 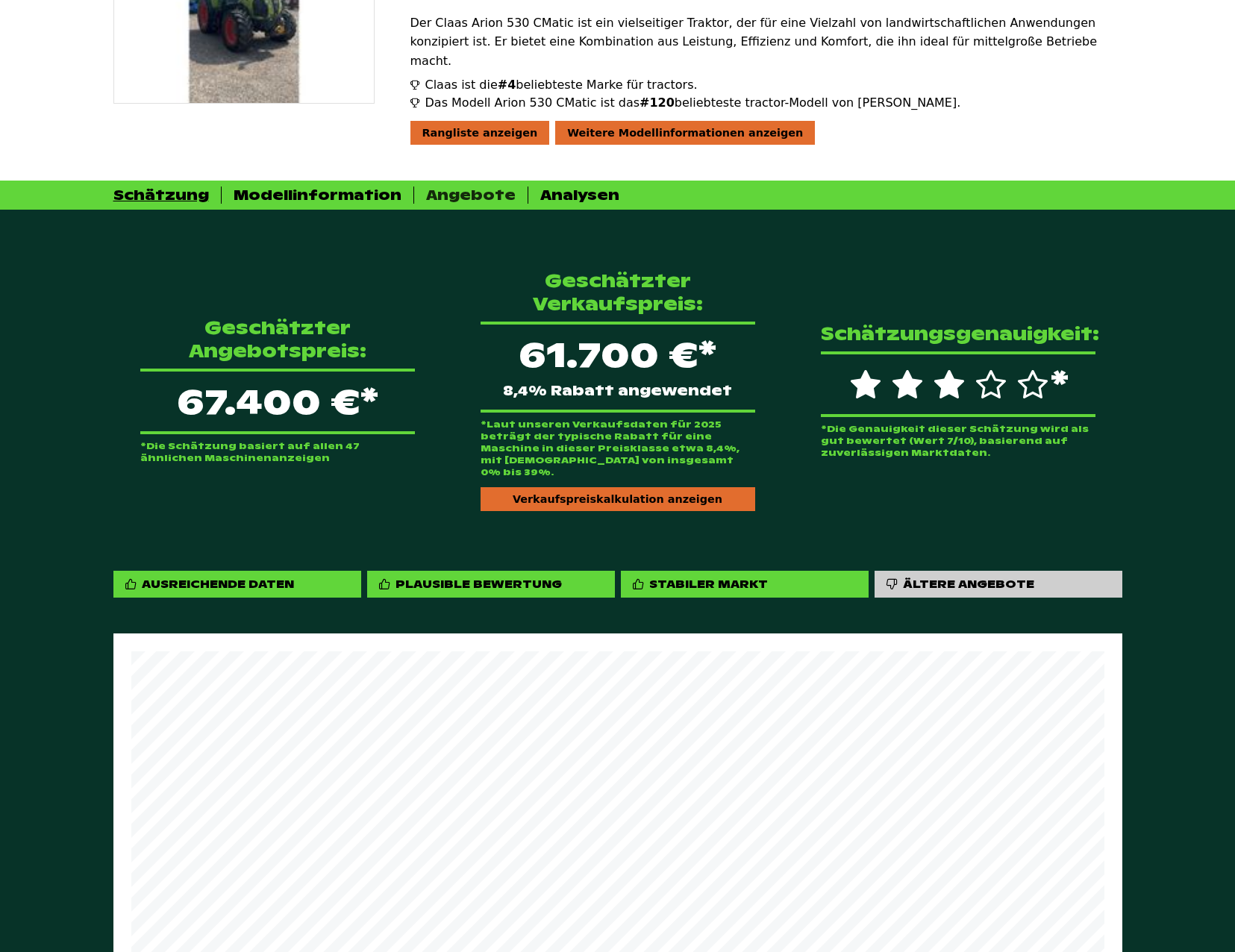 What do you see at coordinates (685, 133) in the screenshot?
I see `div: Weitere Modellinformationen anzeigen` at bounding box center [685, 133].